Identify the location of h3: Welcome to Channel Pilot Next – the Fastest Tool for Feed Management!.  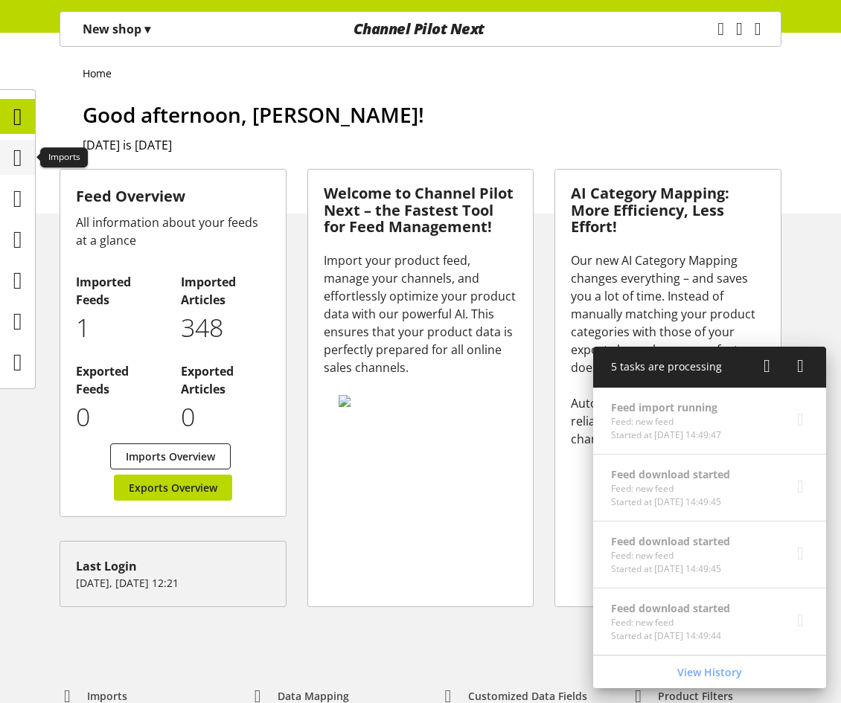
(420, 211).